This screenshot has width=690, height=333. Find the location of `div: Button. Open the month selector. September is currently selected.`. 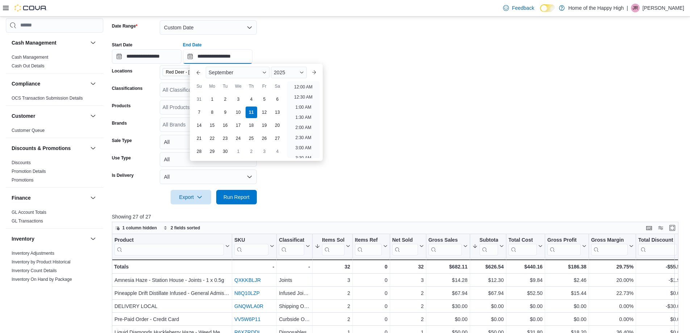

div: Button. Open the month selector. September is currently selected. is located at coordinates (237, 72).